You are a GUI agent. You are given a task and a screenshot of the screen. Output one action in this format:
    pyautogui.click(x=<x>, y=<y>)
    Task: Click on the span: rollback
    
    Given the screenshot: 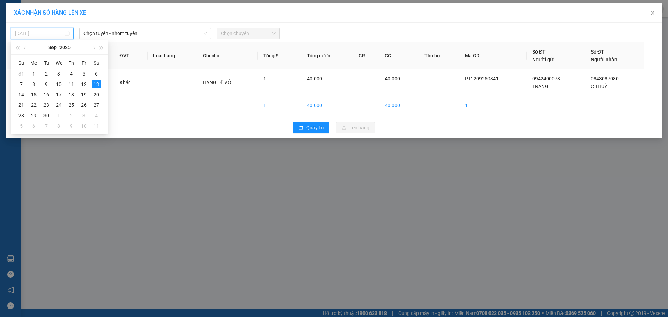 What is the action you would take?
    pyautogui.click(x=301, y=128)
    